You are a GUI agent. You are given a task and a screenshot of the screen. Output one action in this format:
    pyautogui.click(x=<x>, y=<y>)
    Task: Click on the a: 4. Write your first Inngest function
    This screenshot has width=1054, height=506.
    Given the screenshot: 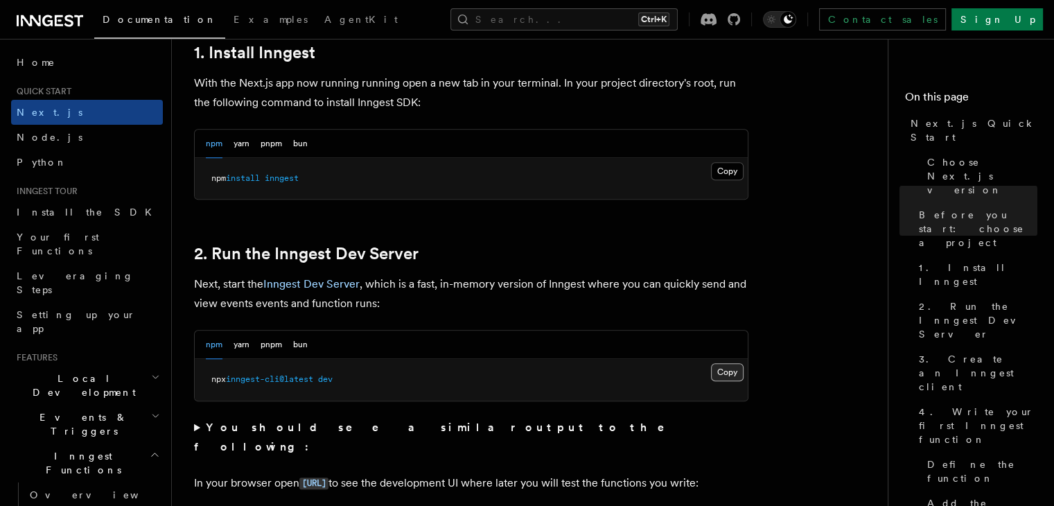 What is the action you would take?
    pyautogui.click(x=975, y=425)
    